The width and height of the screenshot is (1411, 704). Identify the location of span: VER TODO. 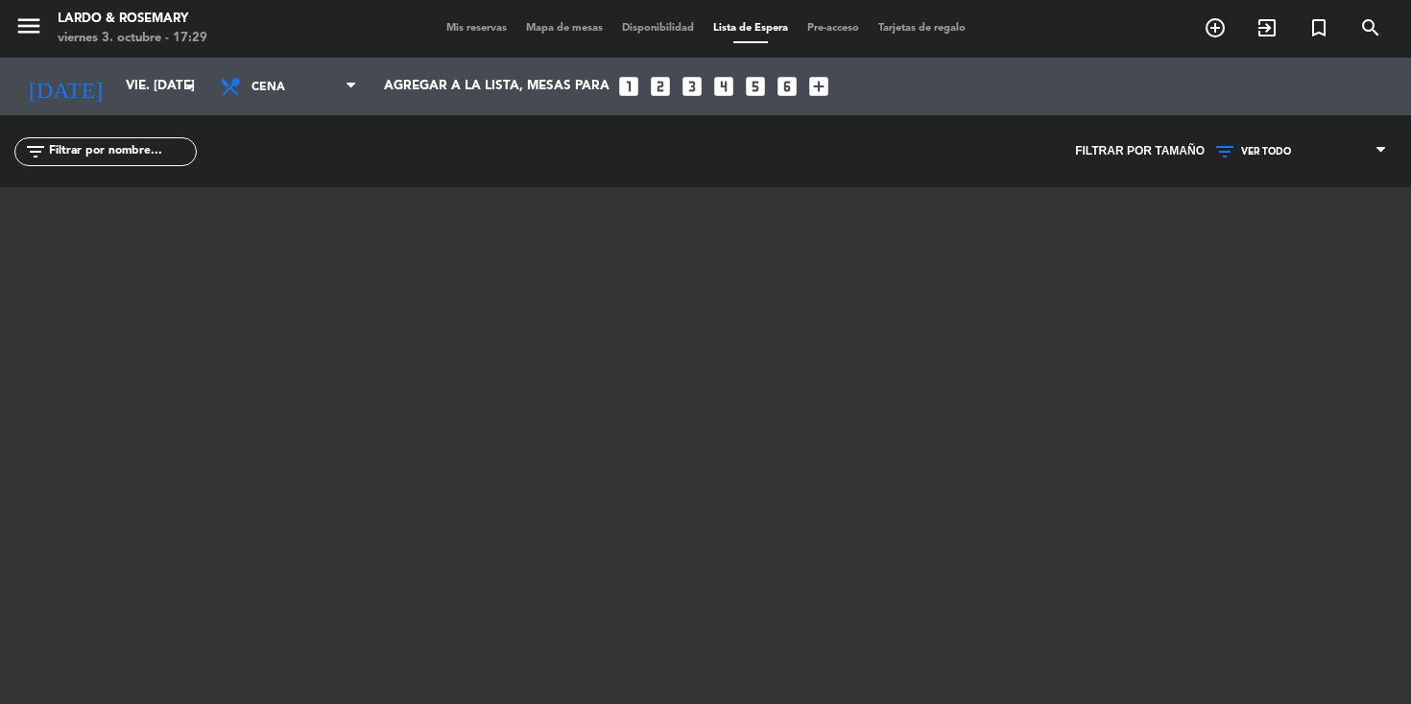
(1266, 152).